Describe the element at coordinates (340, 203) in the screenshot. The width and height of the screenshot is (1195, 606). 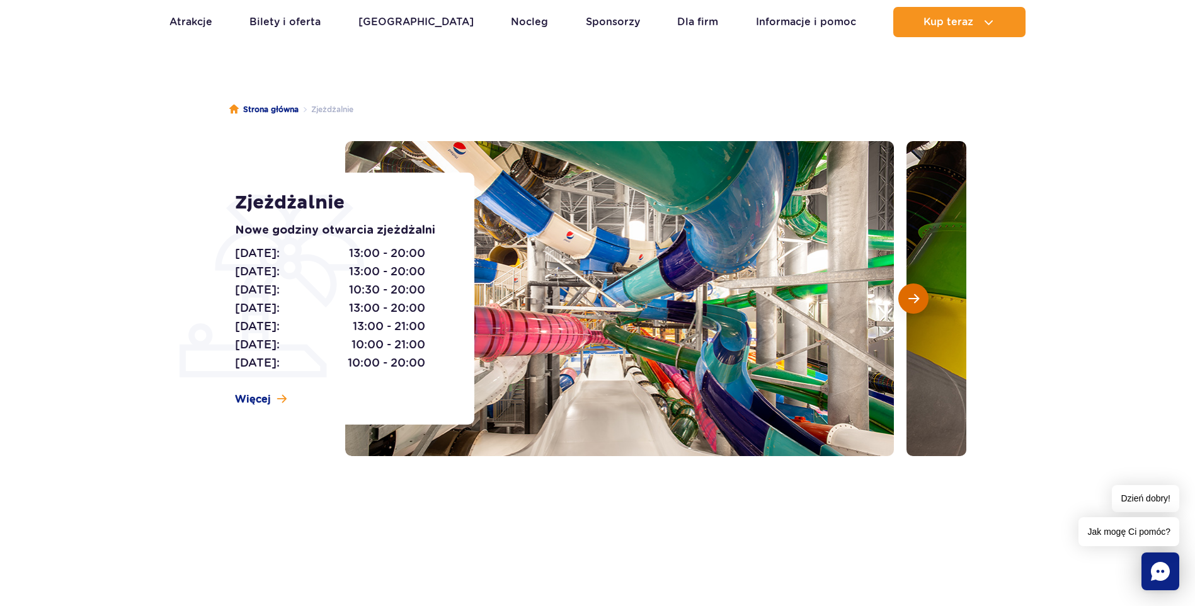
I see `h1: Zjeżdżalnie` at that location.